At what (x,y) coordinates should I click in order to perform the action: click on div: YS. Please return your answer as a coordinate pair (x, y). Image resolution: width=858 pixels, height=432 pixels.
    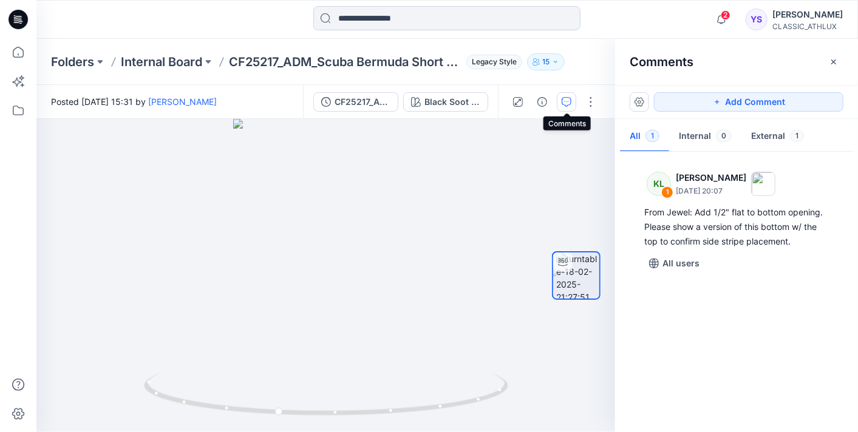
    Looking at the image, I should click on (756, 19).